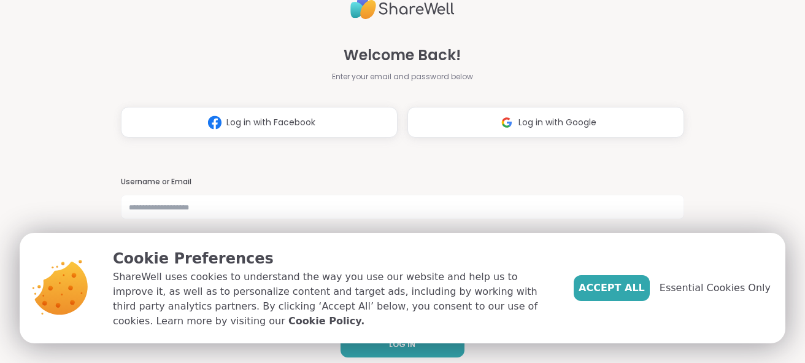 The width and height of the screenshot is (805, 363). I want to click on p: Cookie Preferences, so click(333, 258).